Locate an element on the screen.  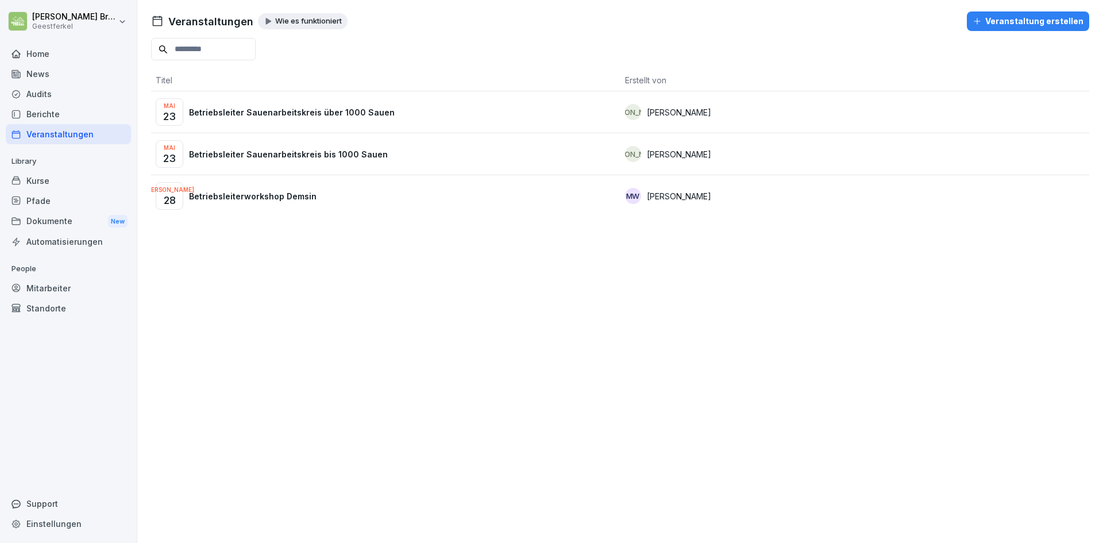
div: Pfade is located at coordinates (68, 201).